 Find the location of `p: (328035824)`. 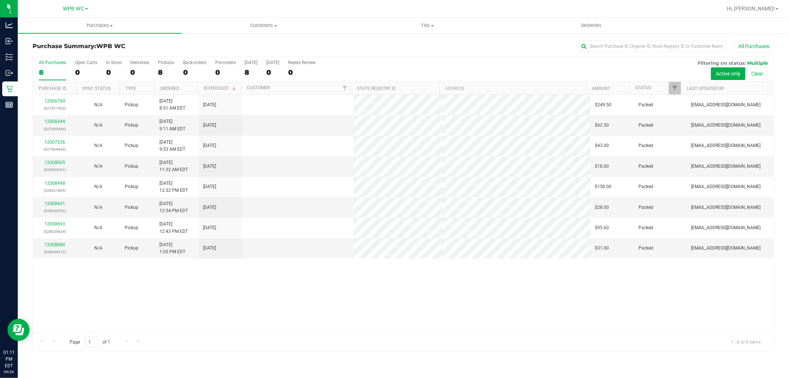

p: (328035824) is located at coordinates (55, 231).